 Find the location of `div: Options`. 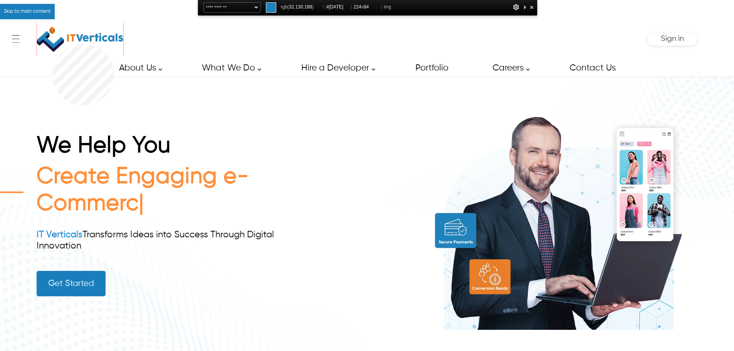

div: Options is located at coordinates (516, 7).